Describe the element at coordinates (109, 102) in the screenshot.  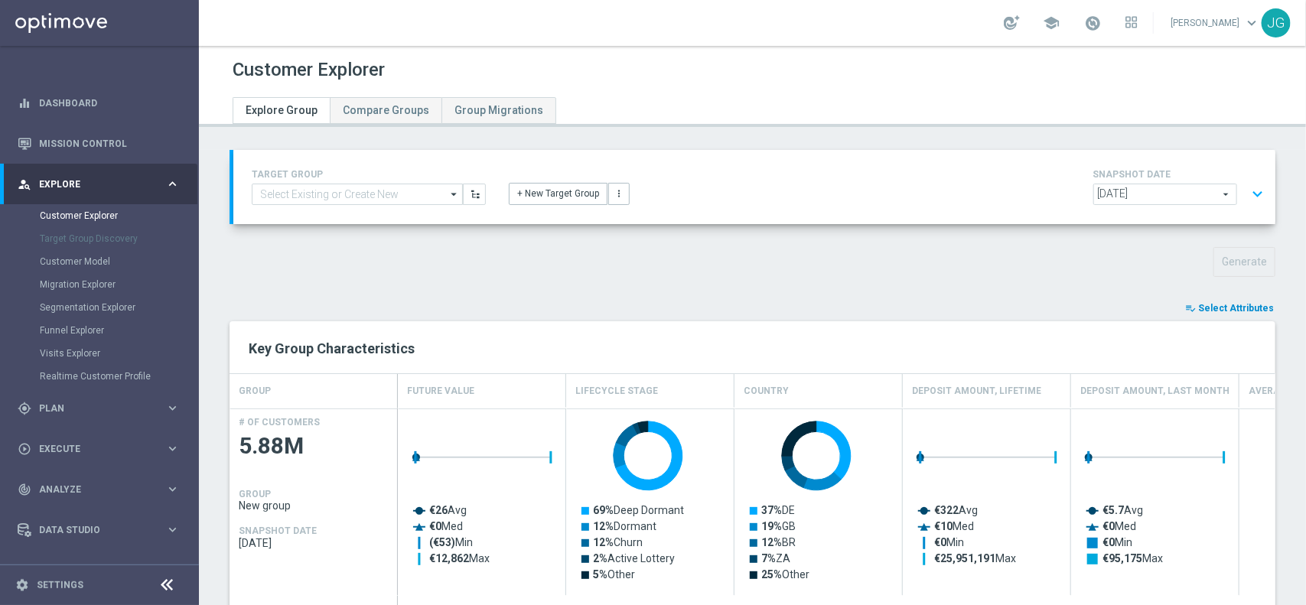
I see `a: Dashboard` at that location.